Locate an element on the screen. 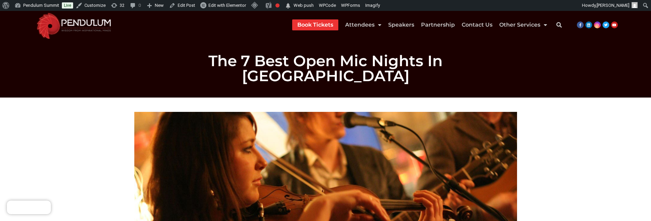 The height and width of the screenshot is (221, 651). a: Attendees is located at coordinates (363, 25).